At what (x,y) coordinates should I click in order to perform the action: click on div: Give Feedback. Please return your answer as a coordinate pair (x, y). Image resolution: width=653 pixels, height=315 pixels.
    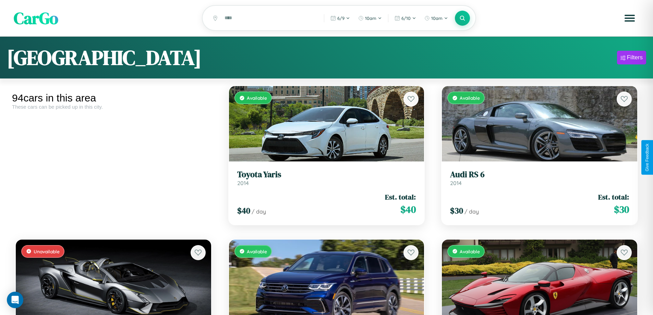
    Looking at the image, I should click on (647, 157).